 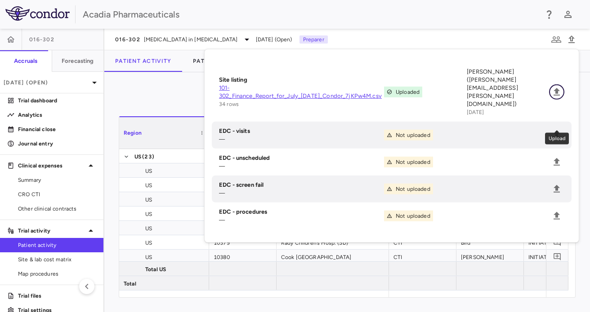 I want to click on h6: EDC - screen fail, so click(x=301, y=185).